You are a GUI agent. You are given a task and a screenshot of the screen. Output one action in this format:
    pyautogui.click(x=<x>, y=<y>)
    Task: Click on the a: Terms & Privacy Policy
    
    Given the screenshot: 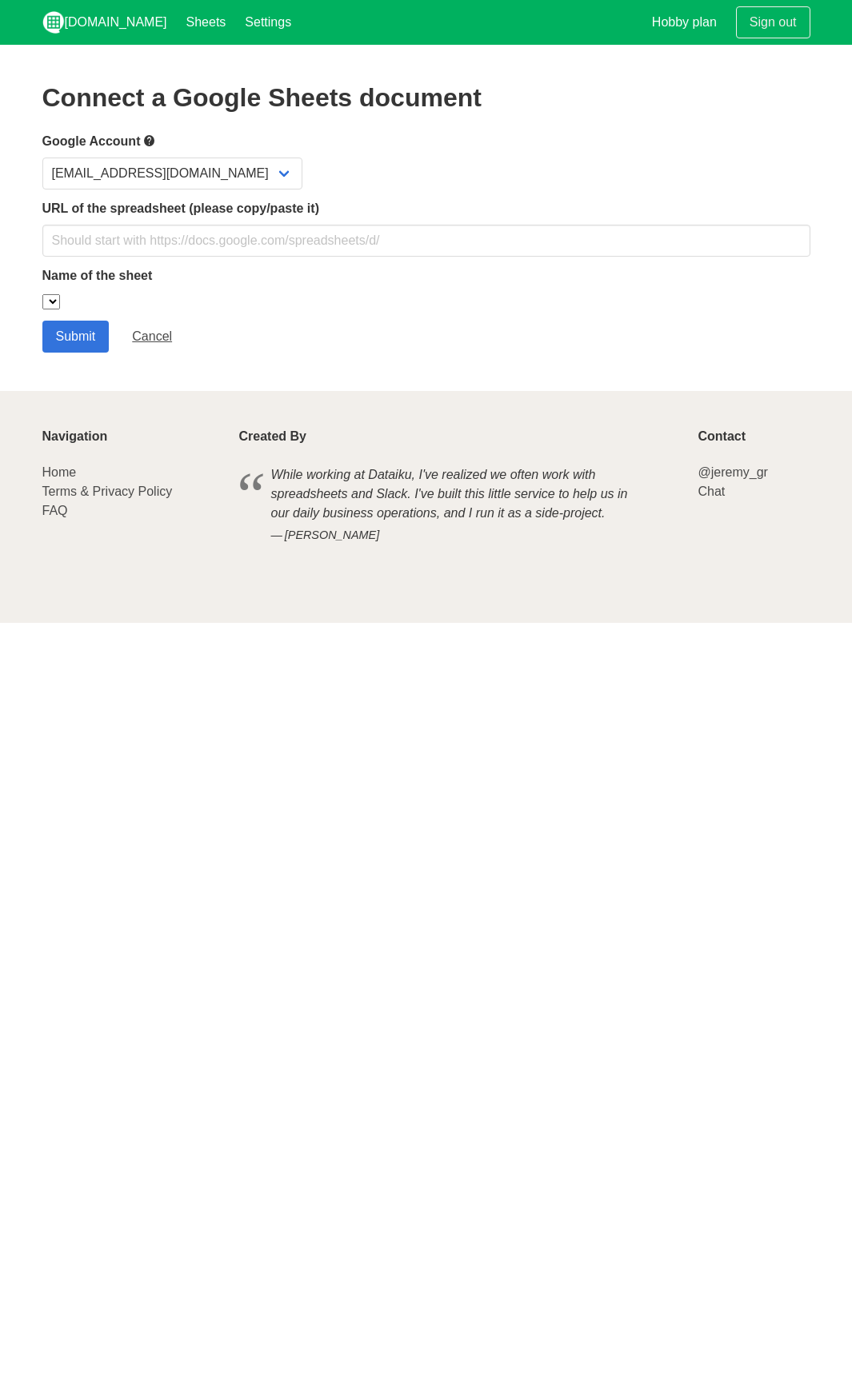 What is the action you would take?
    pyautogui.click(x=107, y=491)
    